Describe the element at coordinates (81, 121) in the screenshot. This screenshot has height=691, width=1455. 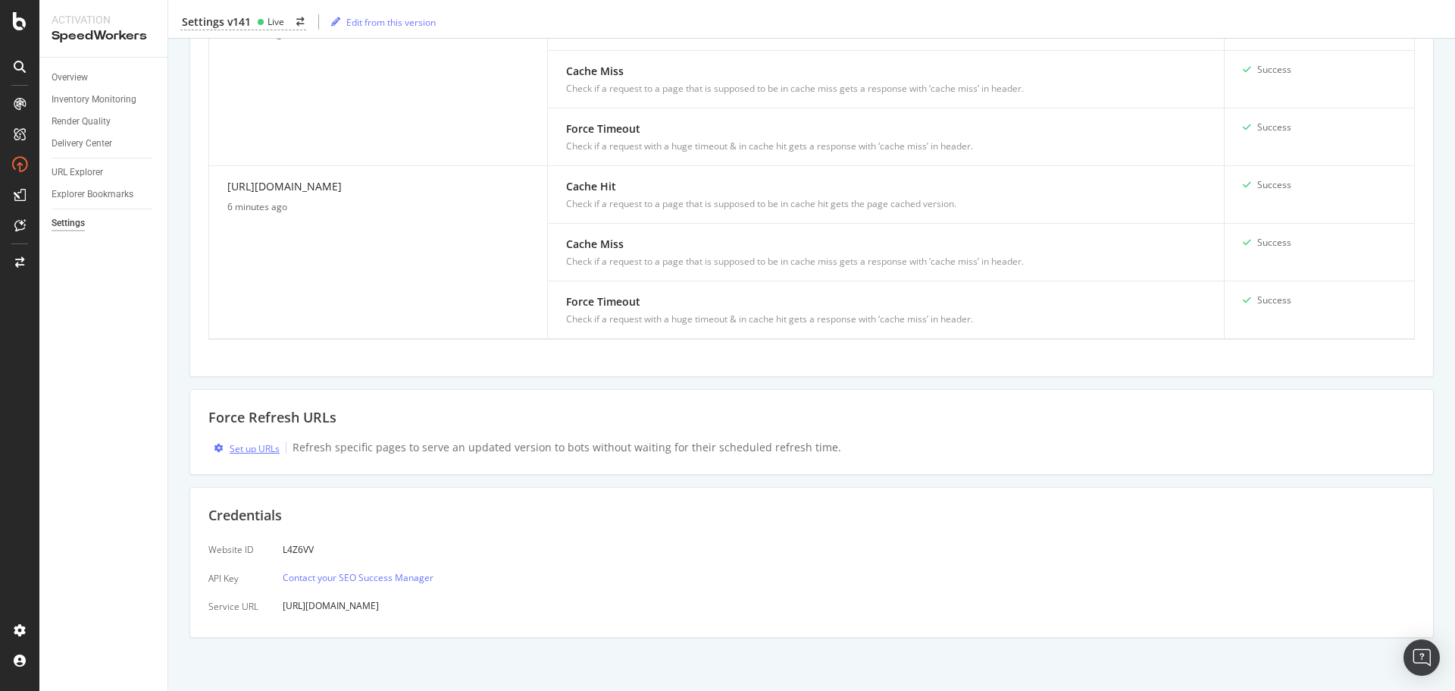
I see `div: Render Quality` at that location.